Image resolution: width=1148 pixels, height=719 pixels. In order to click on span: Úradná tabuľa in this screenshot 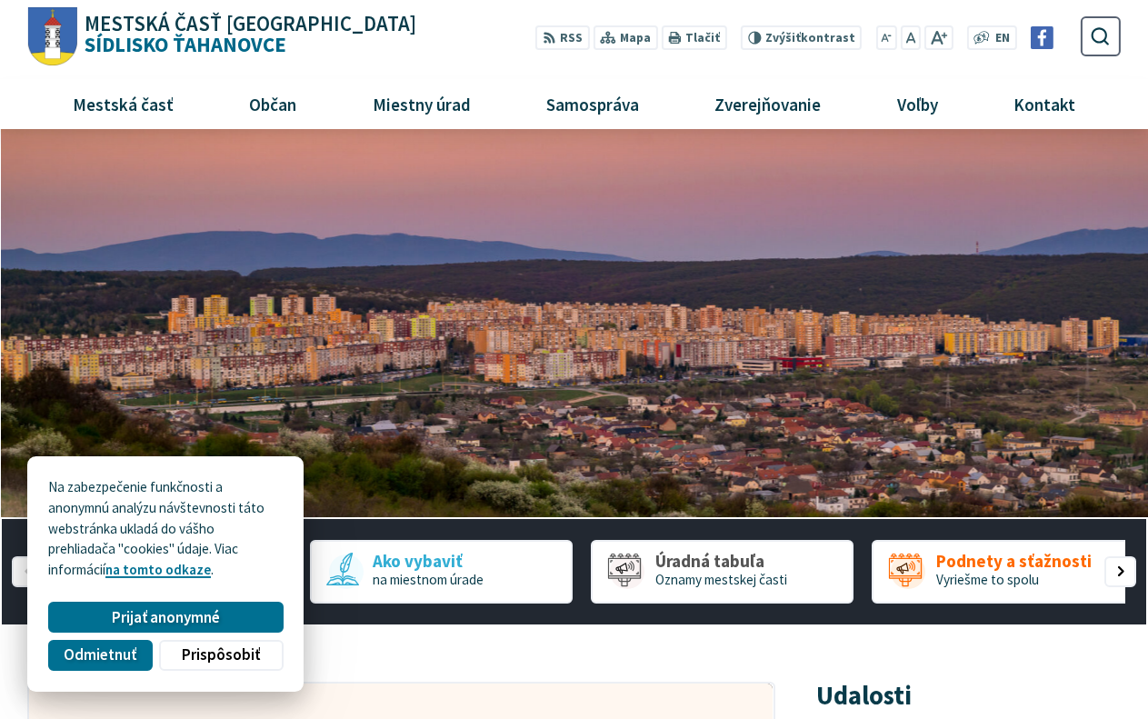, I will do `click(721, 561)`.